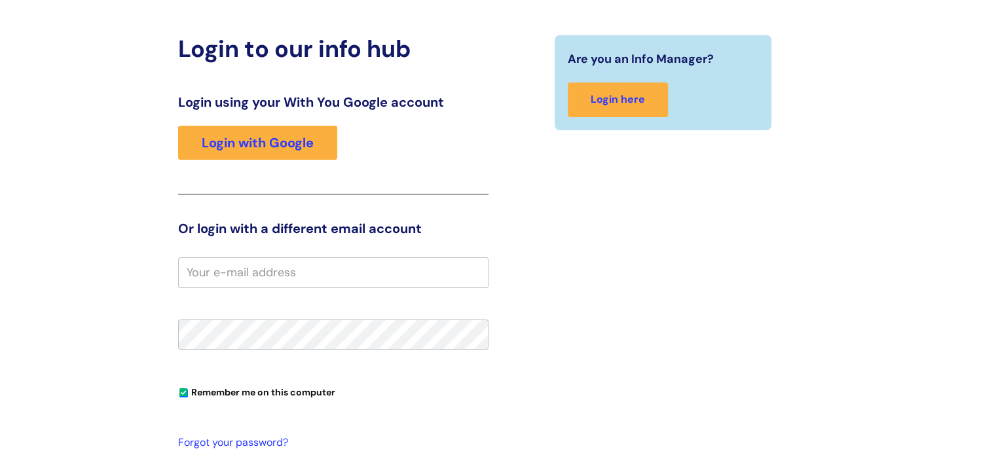 This screenshot has height=455, width=996. What do you see at coordinates (257, 143) in the screenshot?
I see `a: Login with Google` at bounding box center [257, 143].